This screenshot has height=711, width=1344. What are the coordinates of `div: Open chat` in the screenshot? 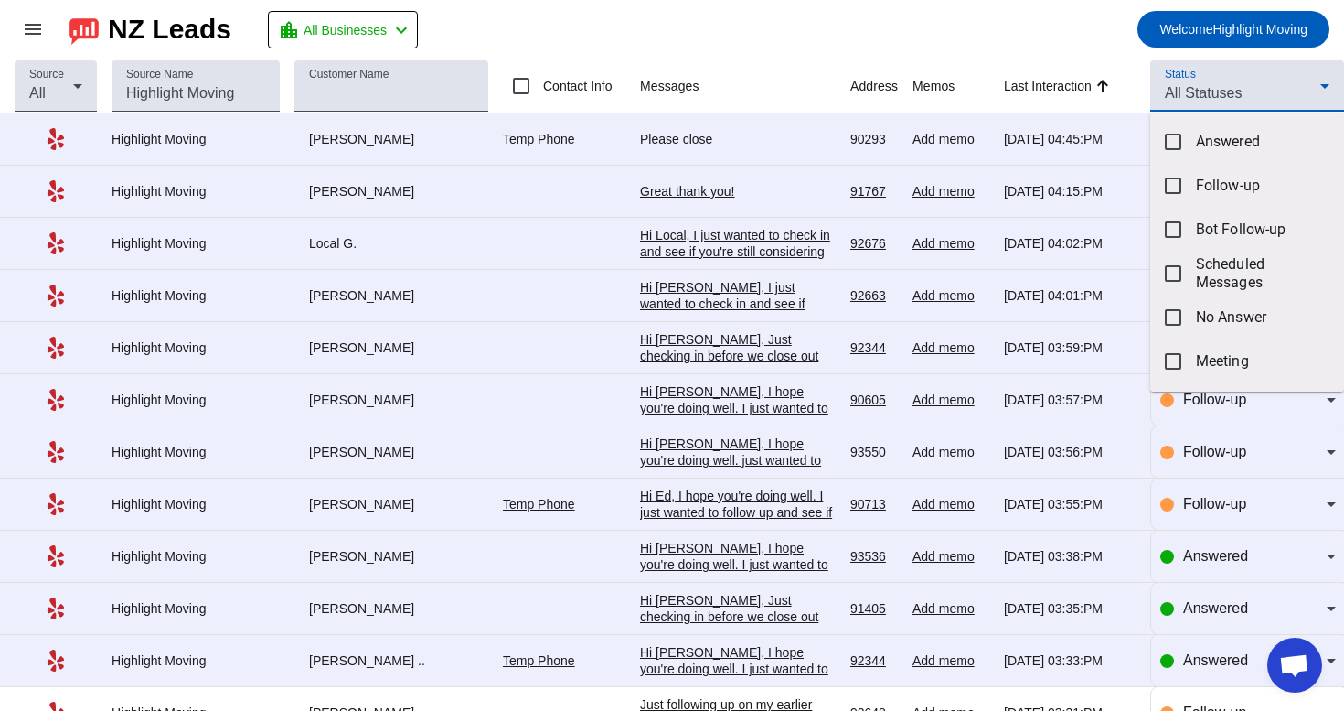 It's located at (1295, 665).